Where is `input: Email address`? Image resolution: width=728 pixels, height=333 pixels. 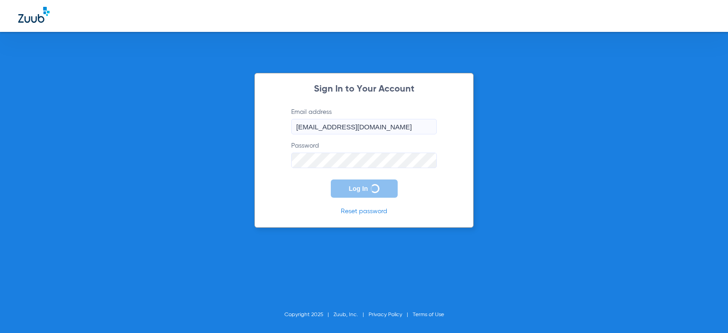
input: Email address is located at coordinates (364, 127).